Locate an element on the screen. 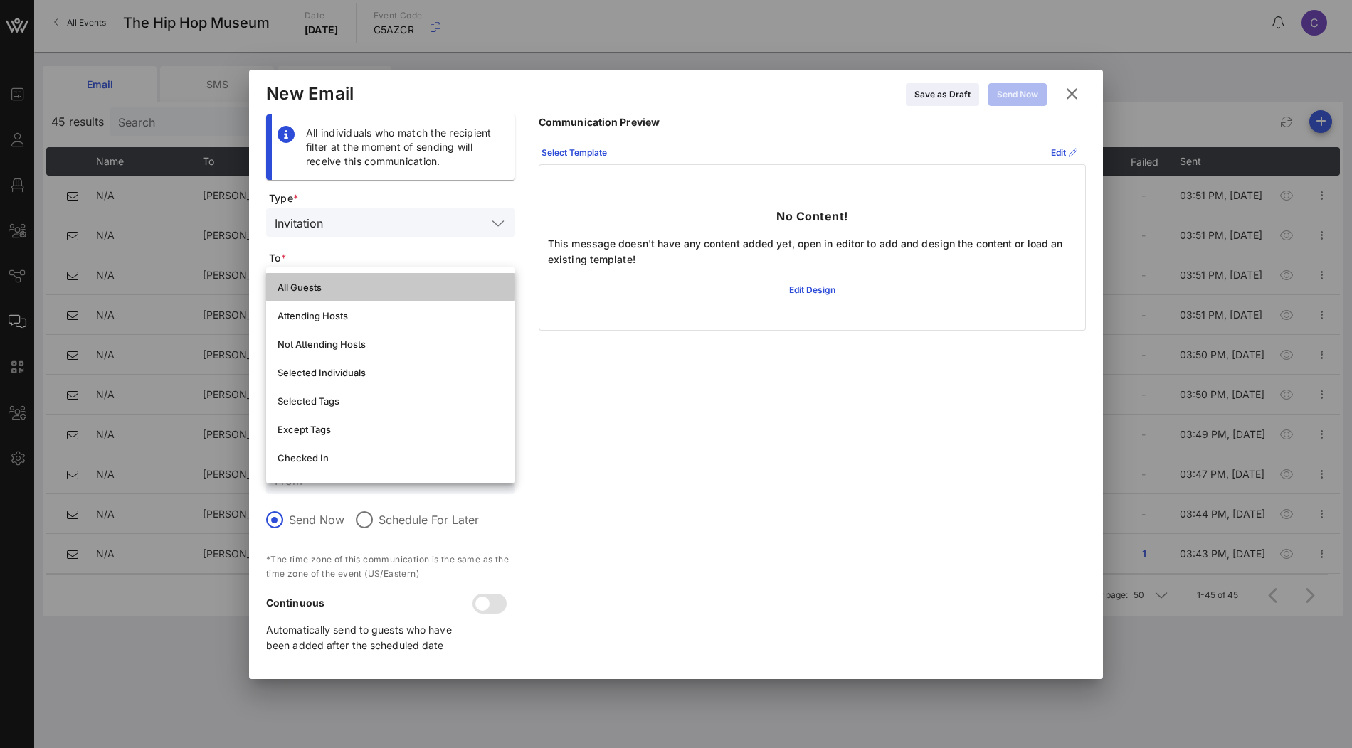 The image size is (1352, 748). div: Selected Tags is located at coordinates (391, 401).